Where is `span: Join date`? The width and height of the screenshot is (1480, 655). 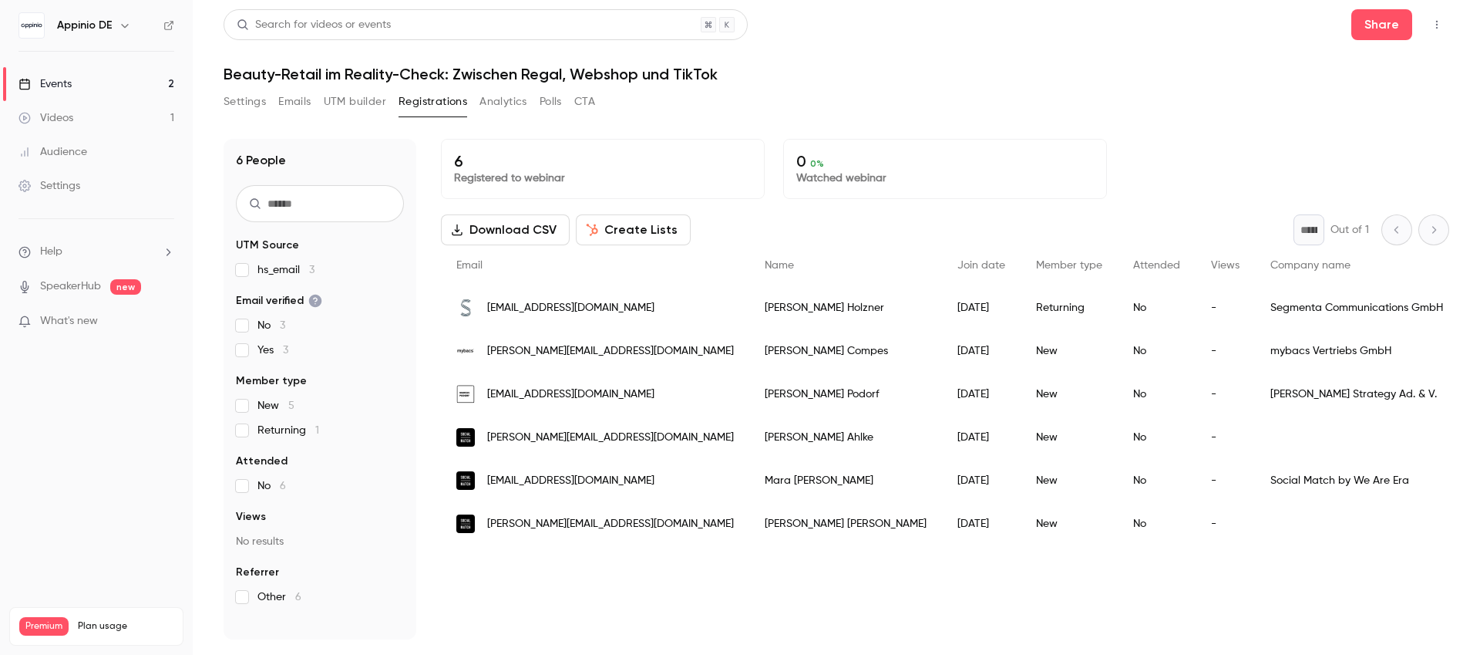
span: Join date is located at coordinates (981, 265).